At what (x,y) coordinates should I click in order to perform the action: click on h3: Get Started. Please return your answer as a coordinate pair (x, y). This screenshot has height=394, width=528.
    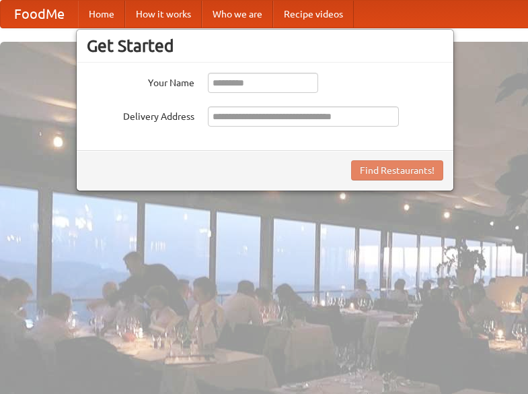
    Looking at the image, I should click on (265, 46).